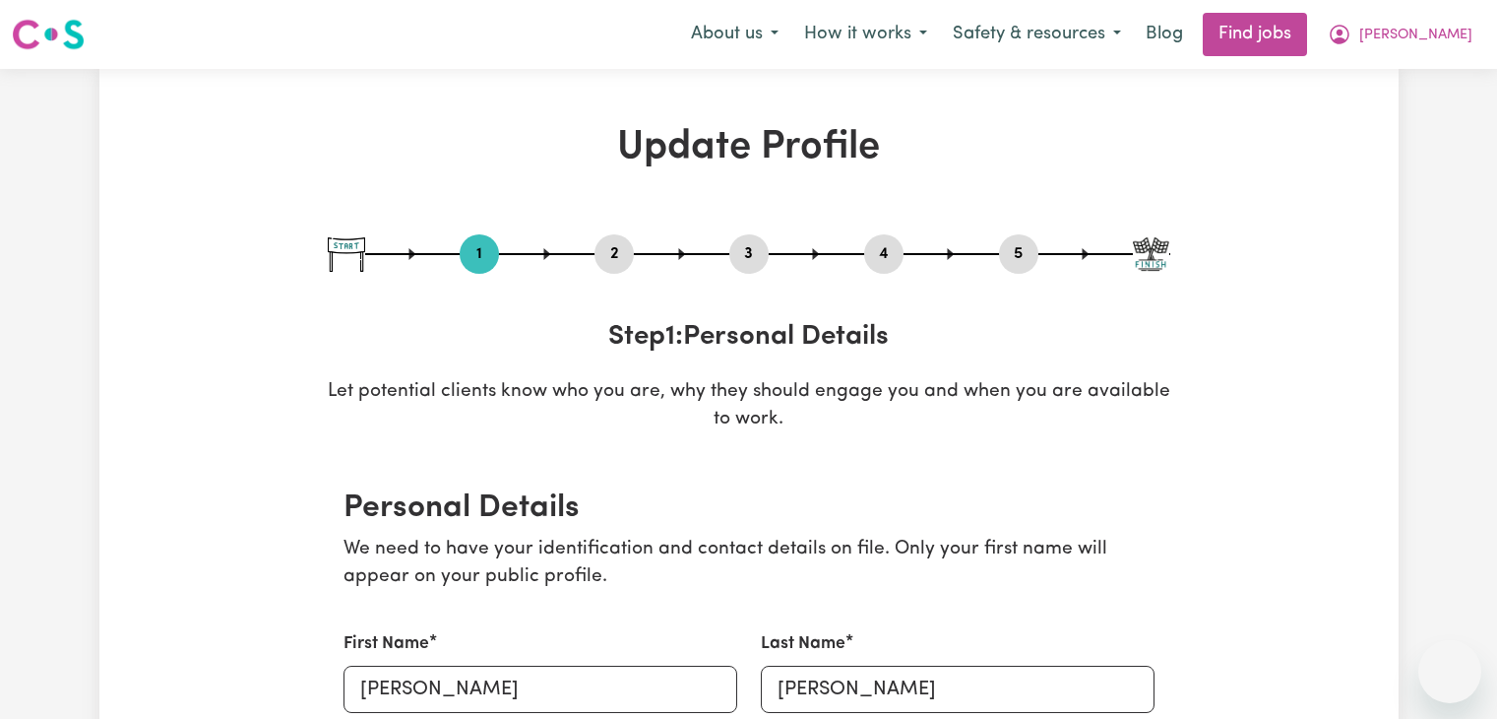 Image resolution: width=1497 pixels, height=719 pixels. I want to click on p: We need to have your identification and contact details on file. Only your first name will appear..., so click(749, 564).